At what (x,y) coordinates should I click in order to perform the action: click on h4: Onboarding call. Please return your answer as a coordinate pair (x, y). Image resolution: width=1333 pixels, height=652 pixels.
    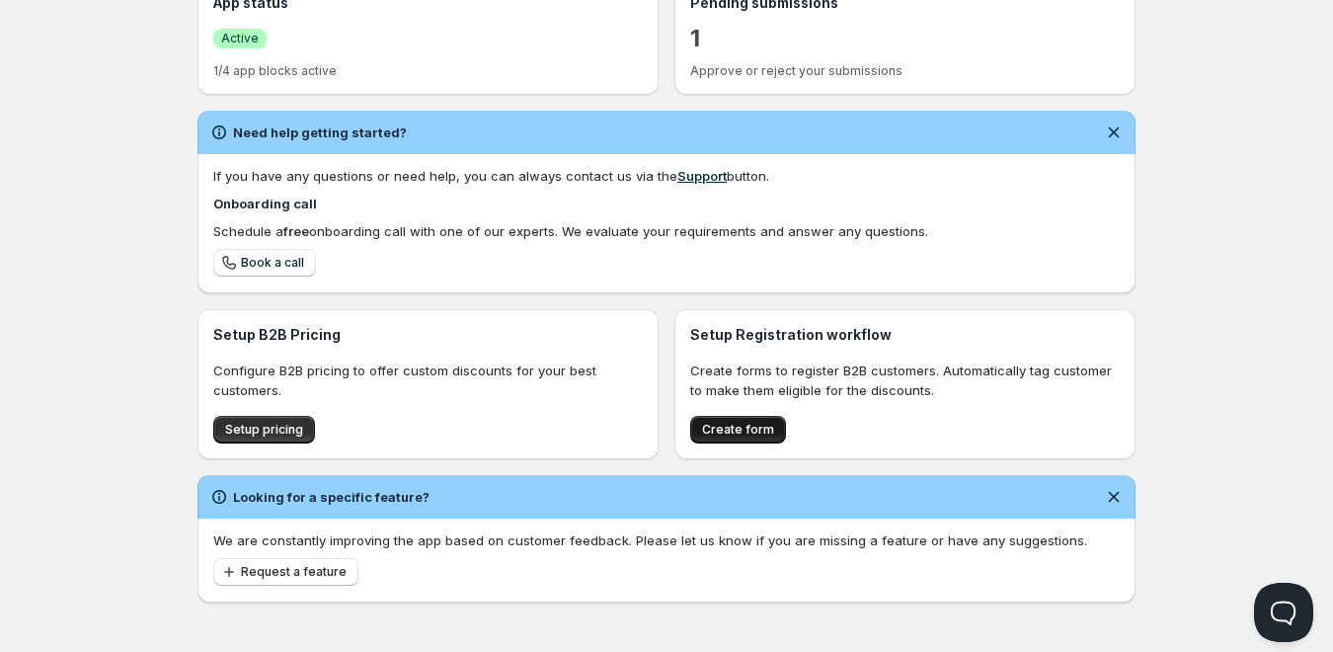
    Looking at the image, I should click on (666, 203).